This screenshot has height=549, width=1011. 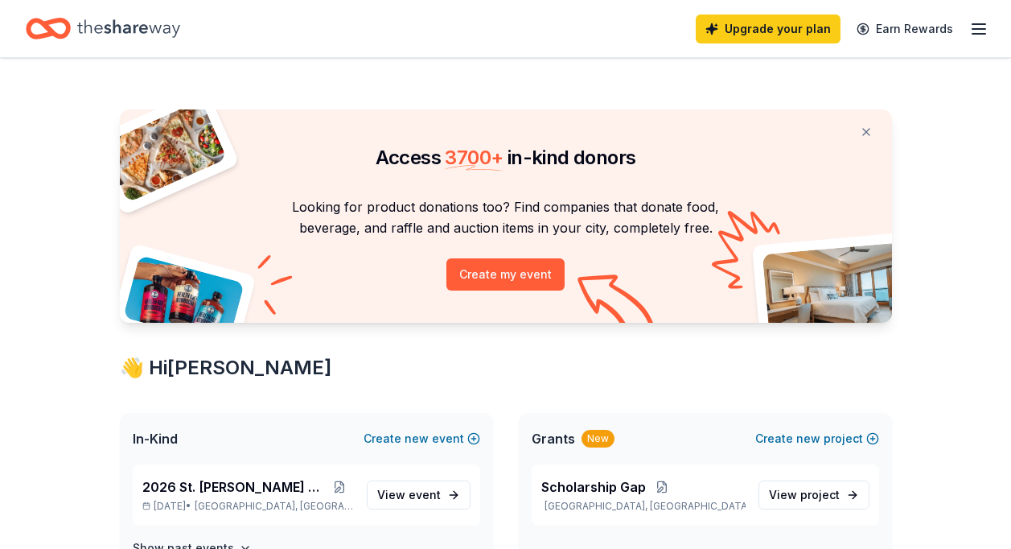 What do you see at coordinates (905, 29) in the screenshot?
I see `a: Earn Rewards` at bounding box center [905, 29].